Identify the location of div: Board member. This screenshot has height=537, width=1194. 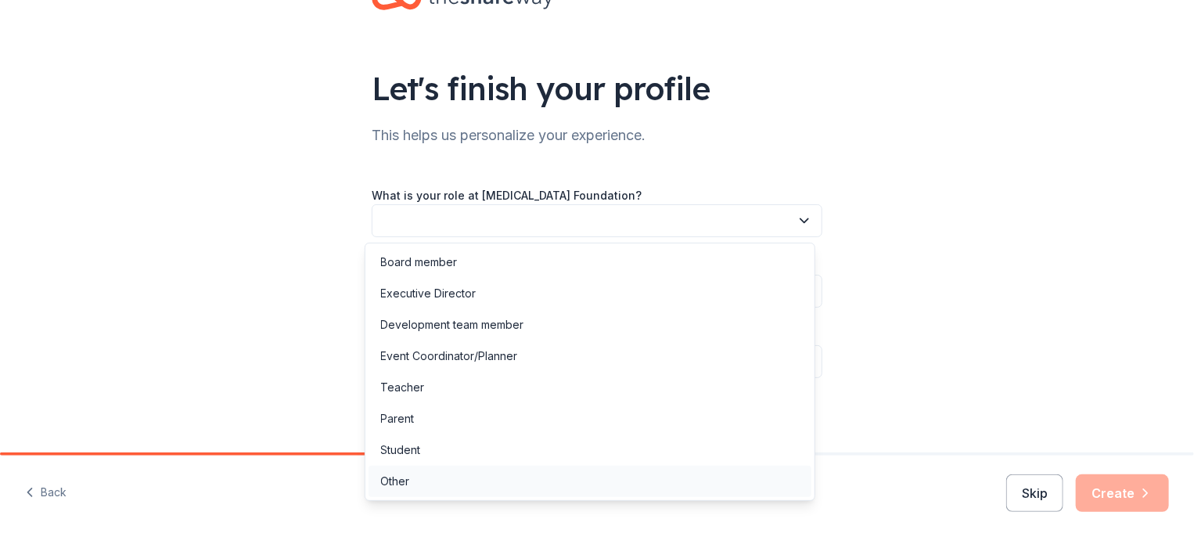
(419, 262).